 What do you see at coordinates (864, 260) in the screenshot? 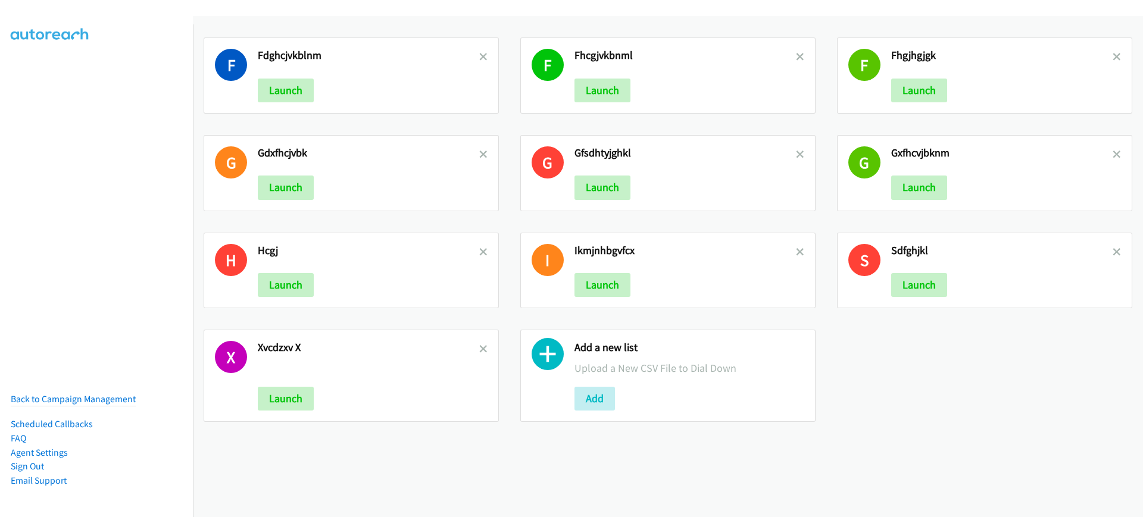
I see `h1: S` at bounding box center [864, 260].